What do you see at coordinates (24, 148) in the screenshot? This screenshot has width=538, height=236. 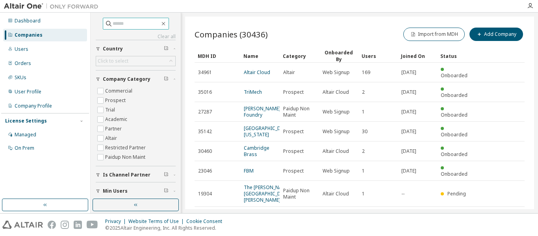 I see `div: On Prem` at bounding box center [24, 148].